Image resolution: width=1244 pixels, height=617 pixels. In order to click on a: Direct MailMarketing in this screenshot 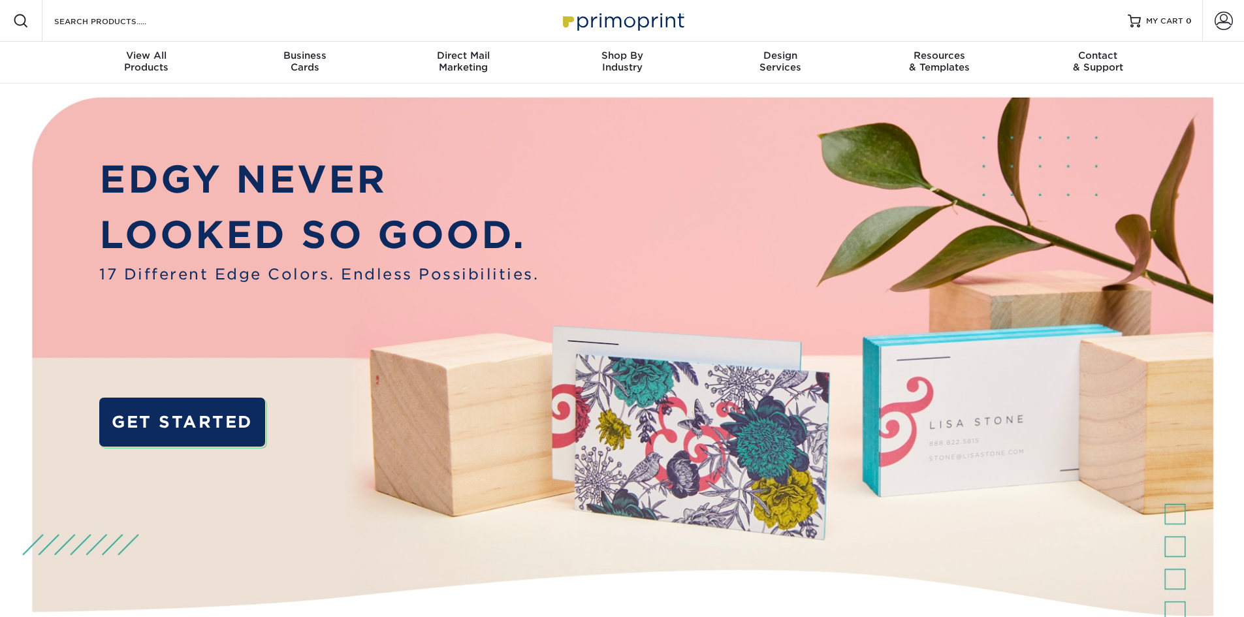, I will do `click(463, 63)`.